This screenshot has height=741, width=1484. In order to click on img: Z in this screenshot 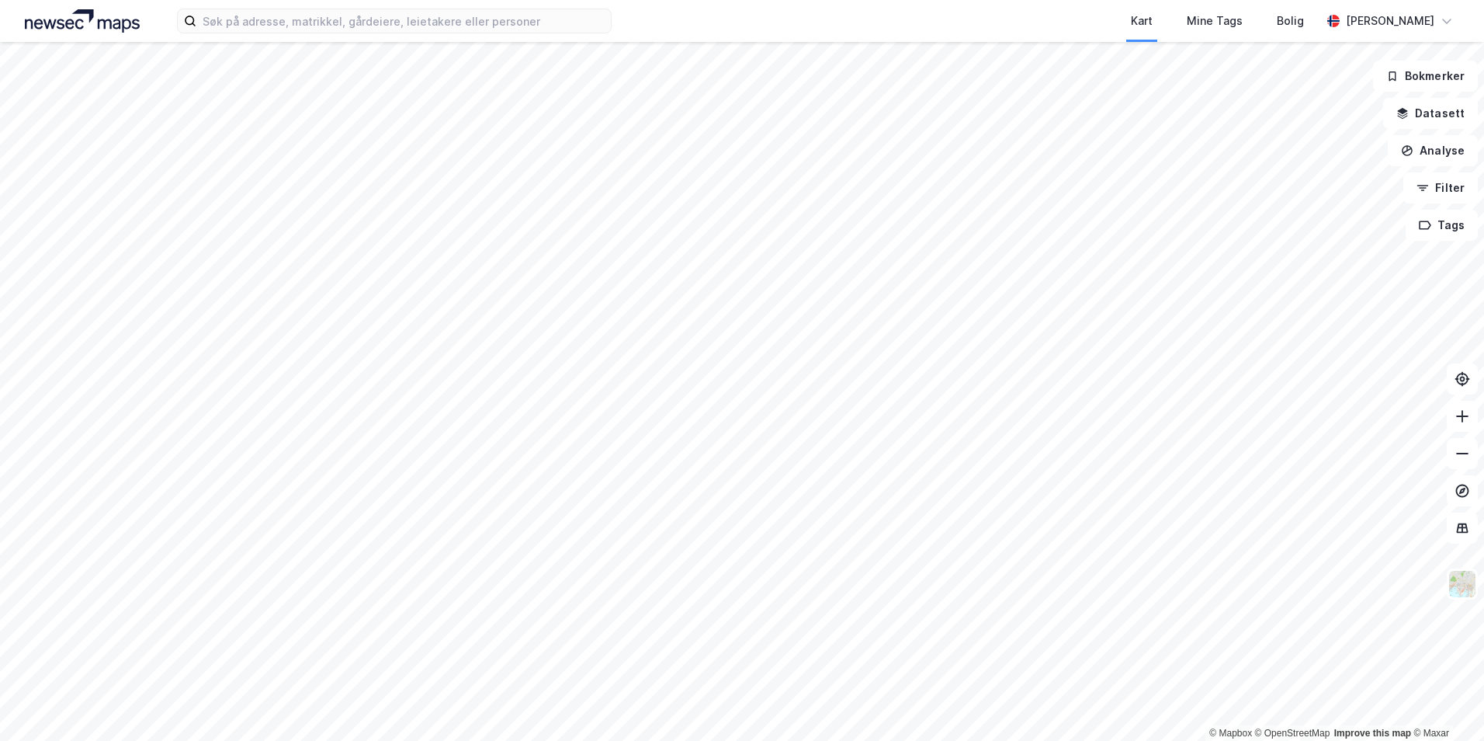, I will do `click(1463, 584)`.